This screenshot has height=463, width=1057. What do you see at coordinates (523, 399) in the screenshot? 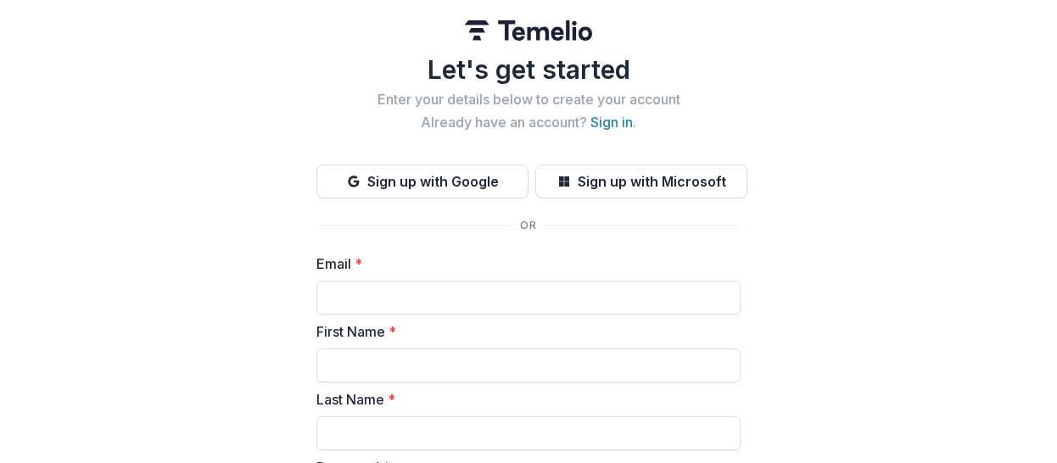
I see `label: Last Name` at bounding box center [523, 399].